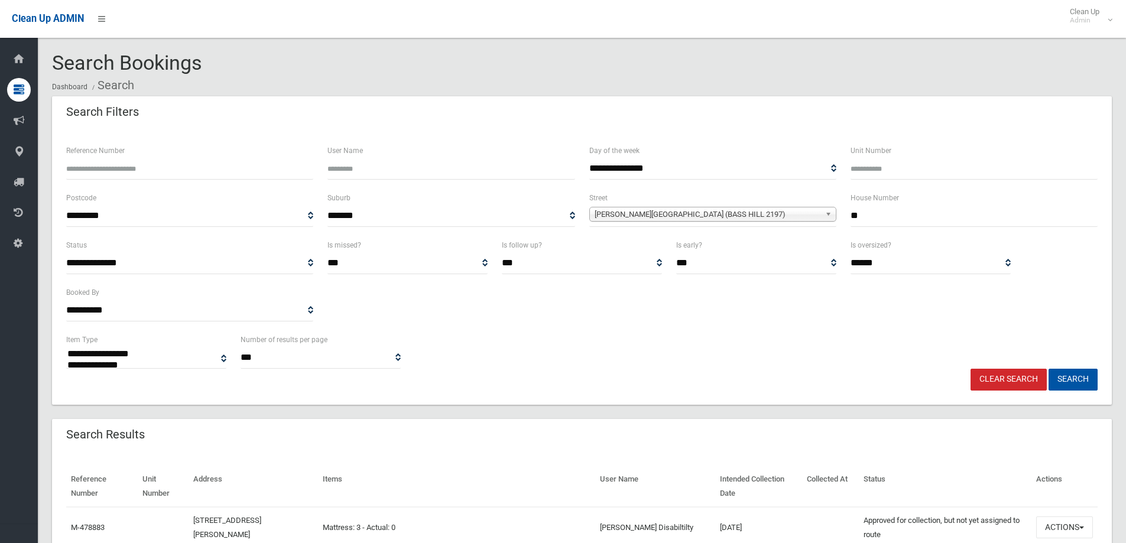 The image size is (1126, 543). Describe the element at coordinates (112, 85) in the screenshot. I see `li: Search` at that location.